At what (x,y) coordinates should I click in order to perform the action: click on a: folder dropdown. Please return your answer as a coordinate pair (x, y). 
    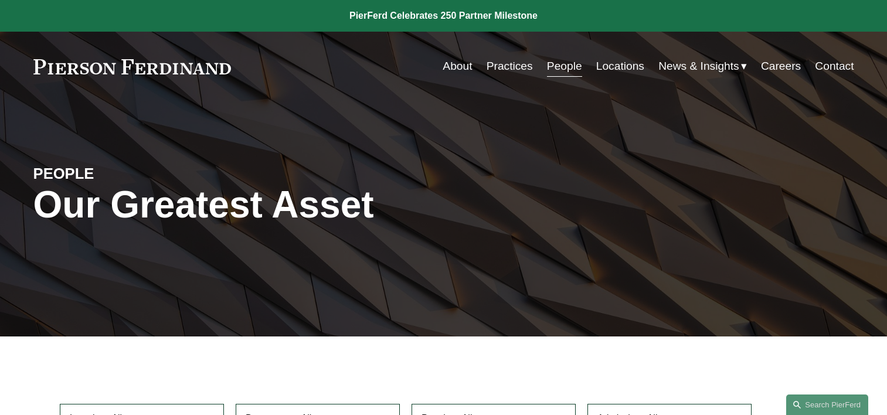
    Looking at the image, I should click on (703, 66).